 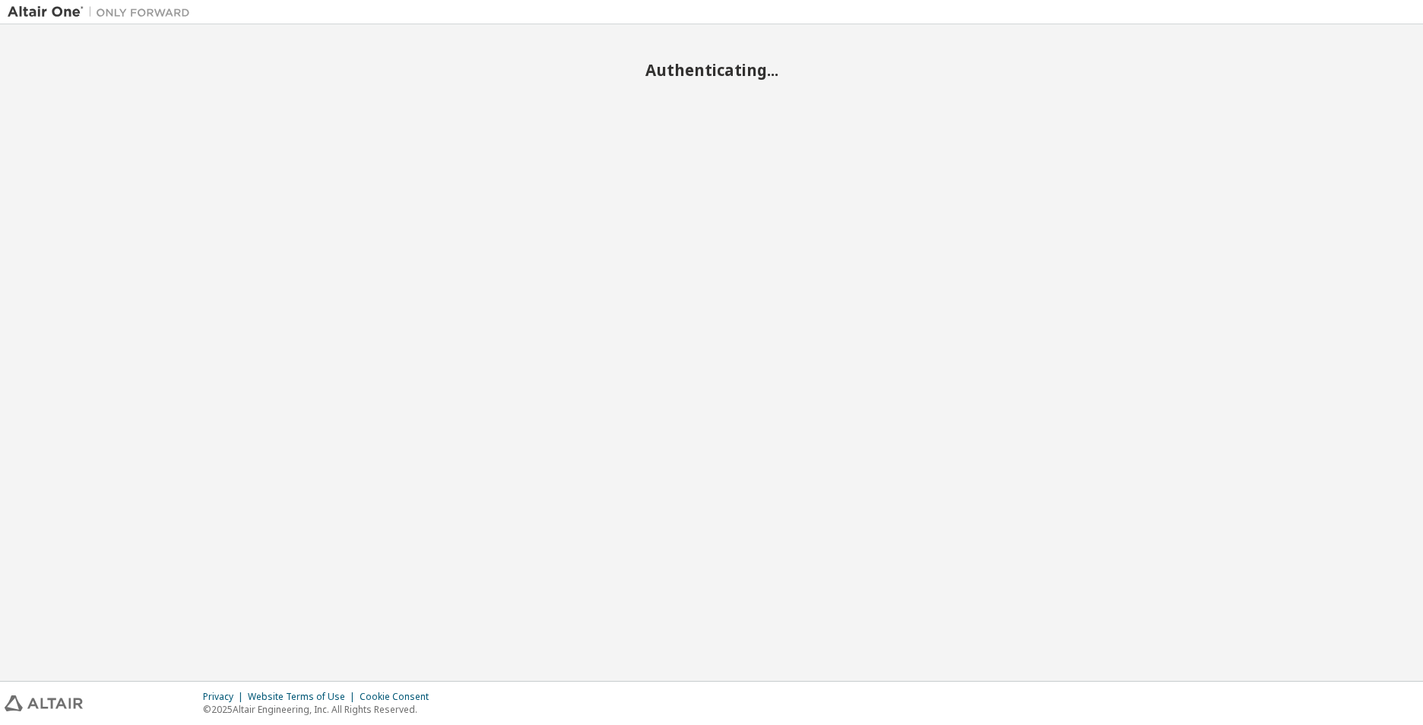 I want to click on div: Cookie Consent, so click(x=398, y=697).